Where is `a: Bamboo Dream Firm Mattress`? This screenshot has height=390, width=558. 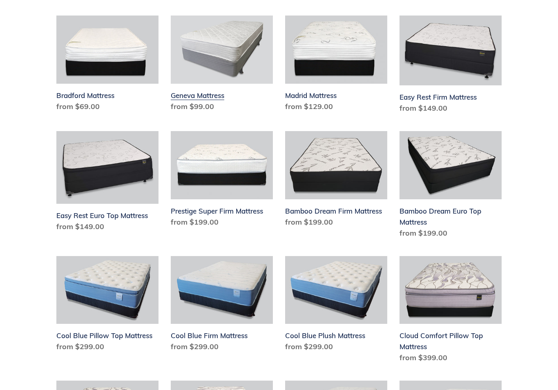
a: Bamboo Dream Firm Mattress is located at coordinates (336, 181).